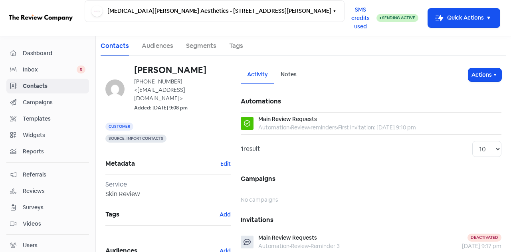  I want to click on span: Source: Import contacts, so click(136, 139).